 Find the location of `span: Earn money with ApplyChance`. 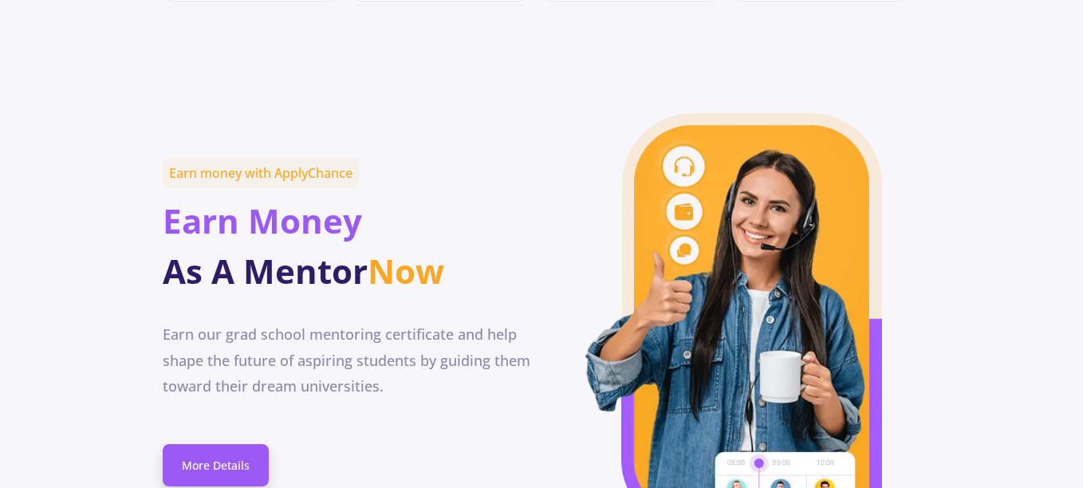

span: Earn money with ApplyChance is located at coordinates (261, 173).